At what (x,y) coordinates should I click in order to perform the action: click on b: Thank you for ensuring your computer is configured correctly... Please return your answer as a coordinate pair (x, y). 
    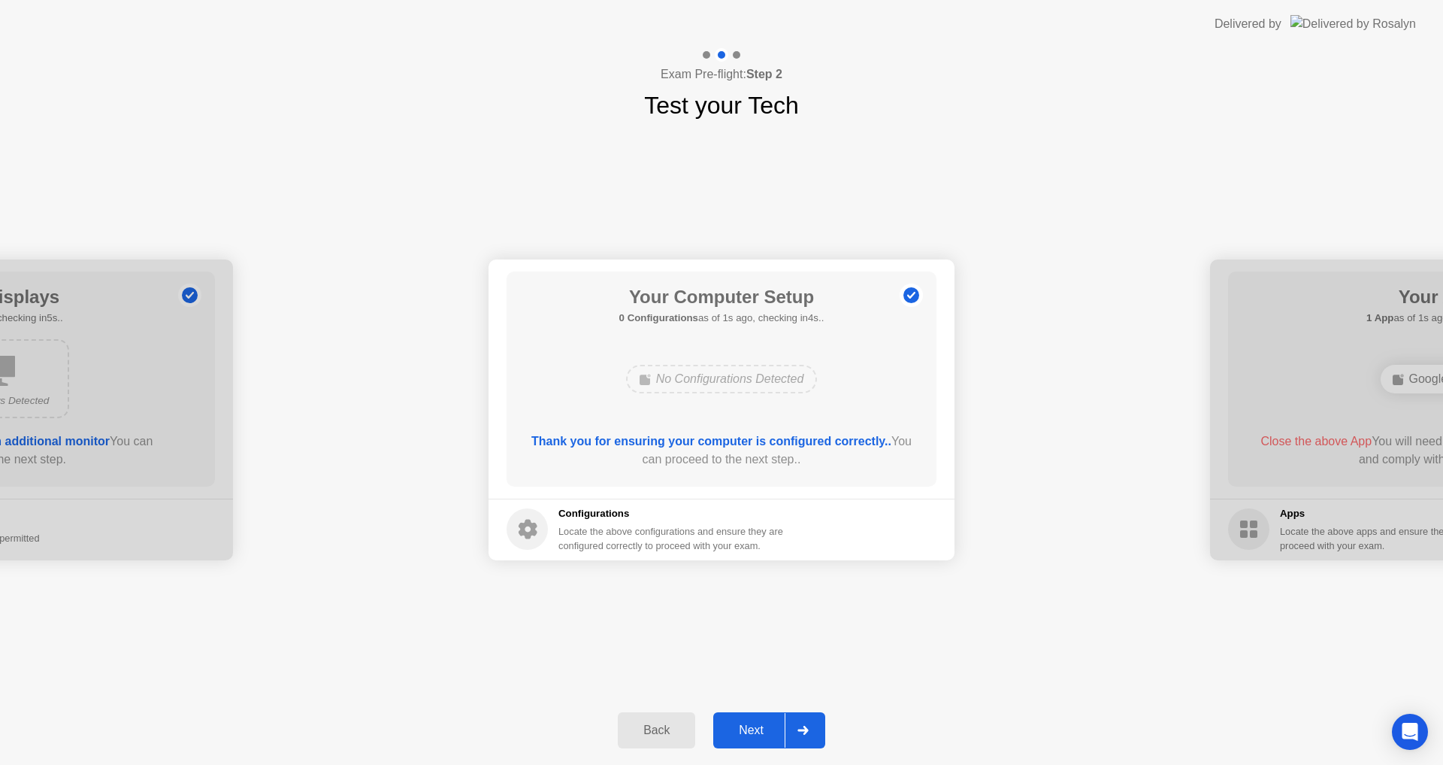
    Looking at the image, I should click on (711, 441).